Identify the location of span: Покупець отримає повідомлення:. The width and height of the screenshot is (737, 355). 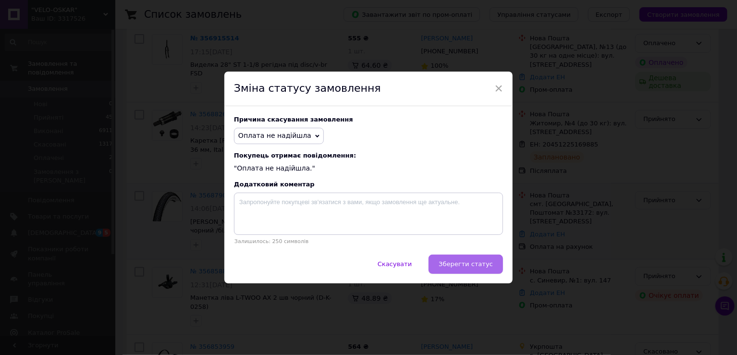
(369, 155).